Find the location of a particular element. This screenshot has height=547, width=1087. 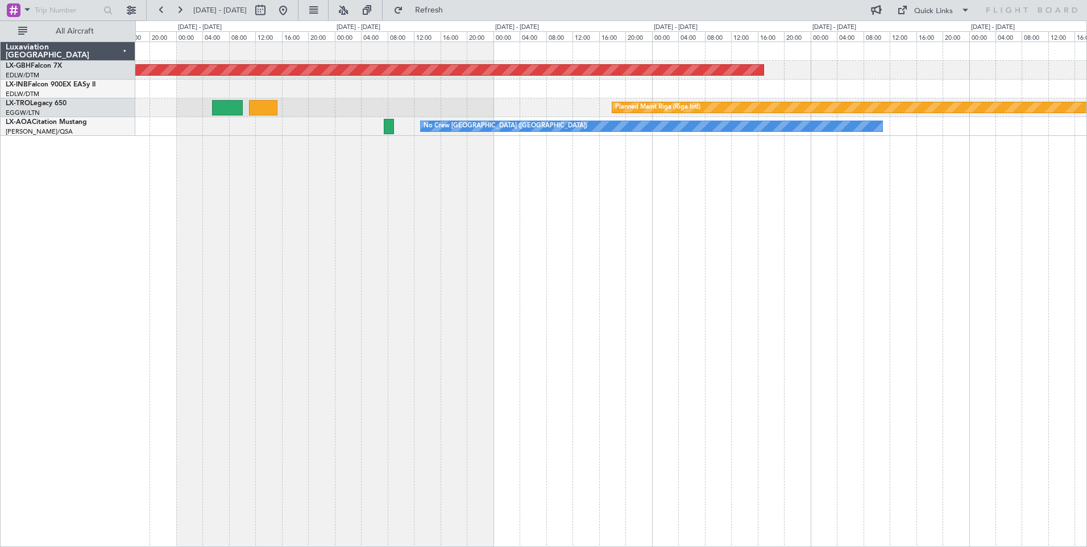

a: LX-AOACitation Mustang is located at coordinates (46, 122).